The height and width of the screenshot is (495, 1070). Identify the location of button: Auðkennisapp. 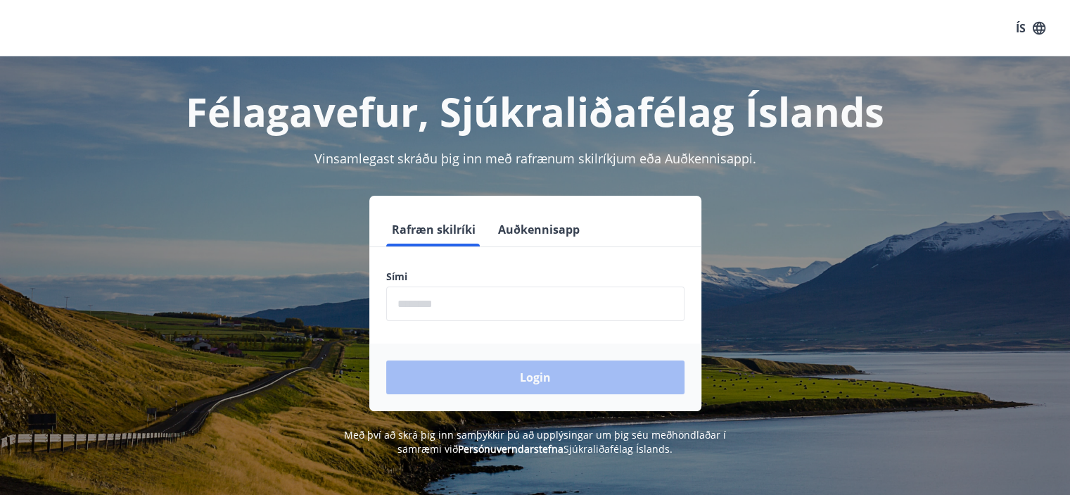
(539, 229).